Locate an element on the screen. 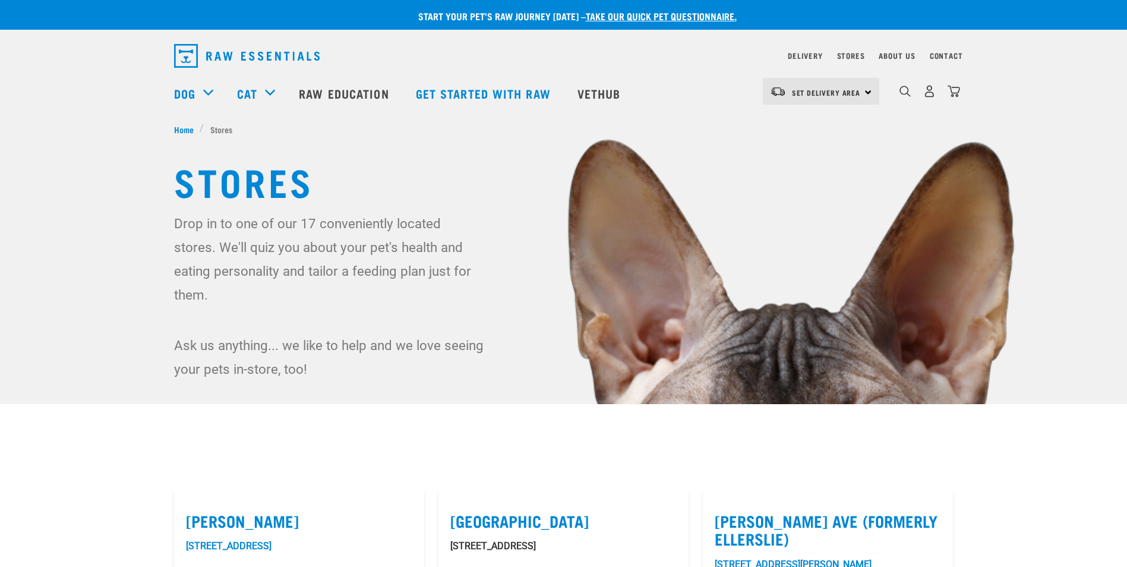 The width and height of the screenshot is (1127, 567). a: About Us is located at coordinates (896, 55).